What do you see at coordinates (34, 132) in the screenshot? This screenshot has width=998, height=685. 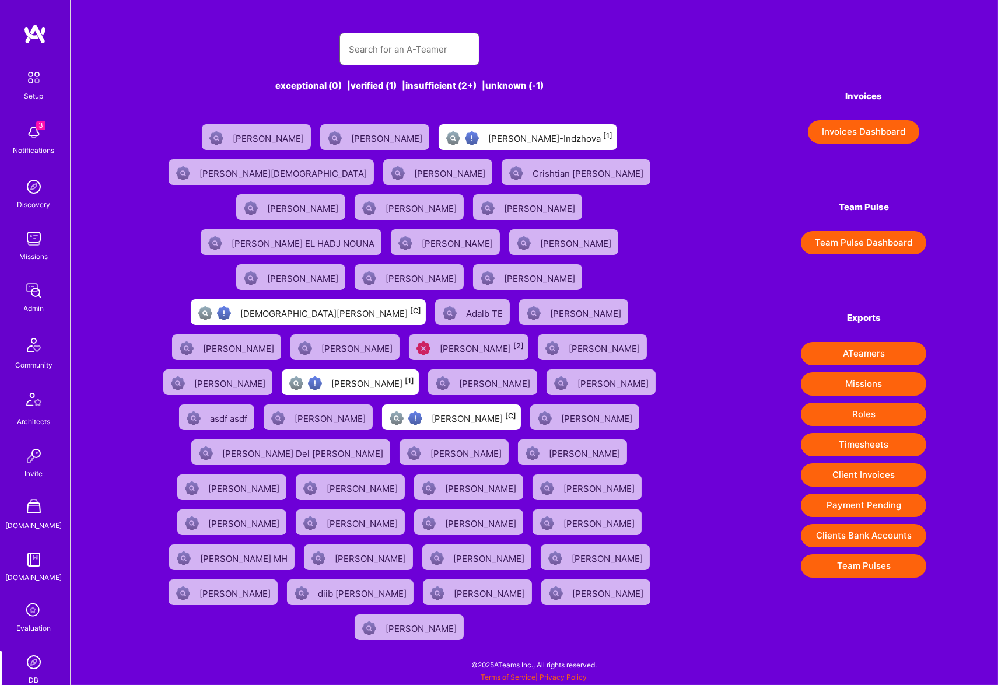 I see `img: bell` at bounding box center [34, 132].